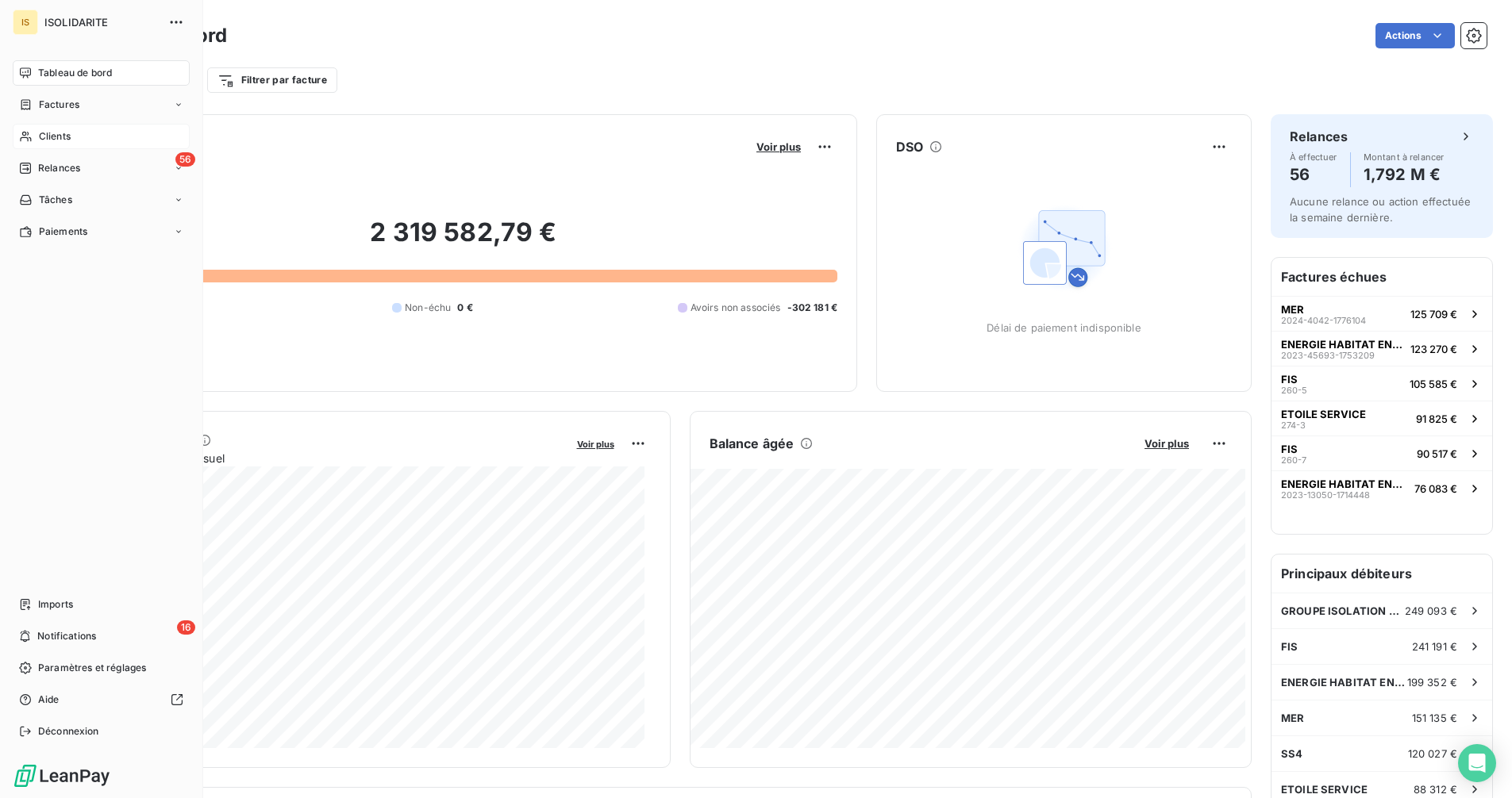 This screenshot has width=1512, height=798. Describe the element at coordinates (55, 136) in the screenshot. I see `span: Clients` at that location.